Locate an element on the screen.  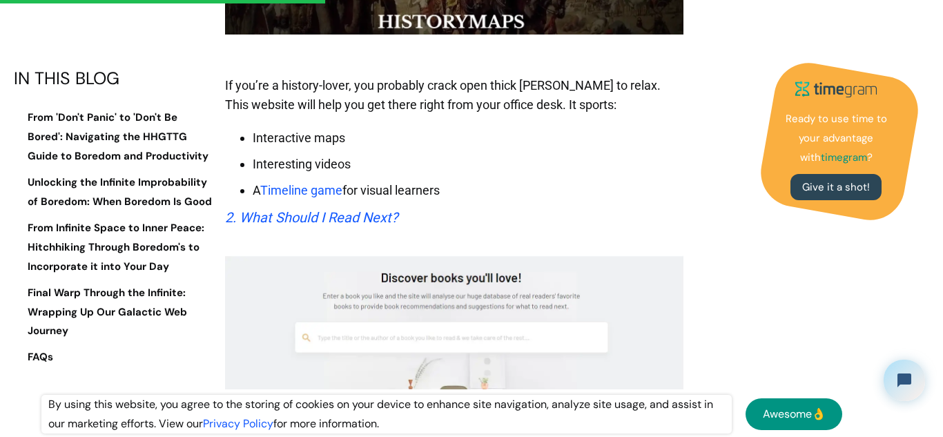
li: Interactive maps is located at coordinates (468, 138).